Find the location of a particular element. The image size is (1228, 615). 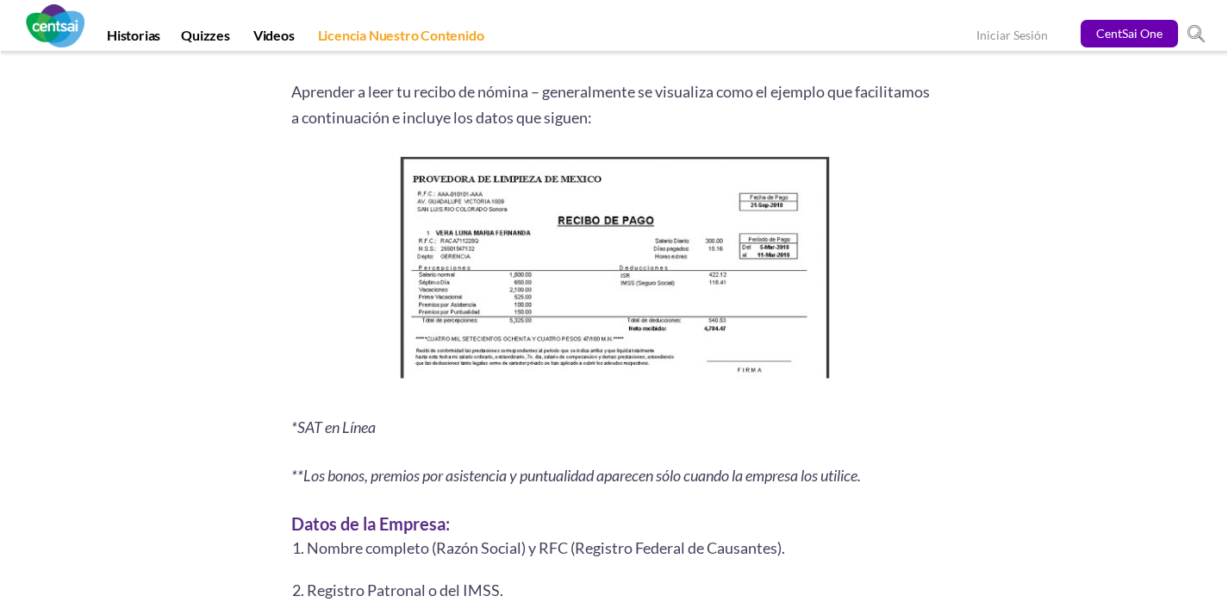

a: Videos is located at coordinates (274, 39).